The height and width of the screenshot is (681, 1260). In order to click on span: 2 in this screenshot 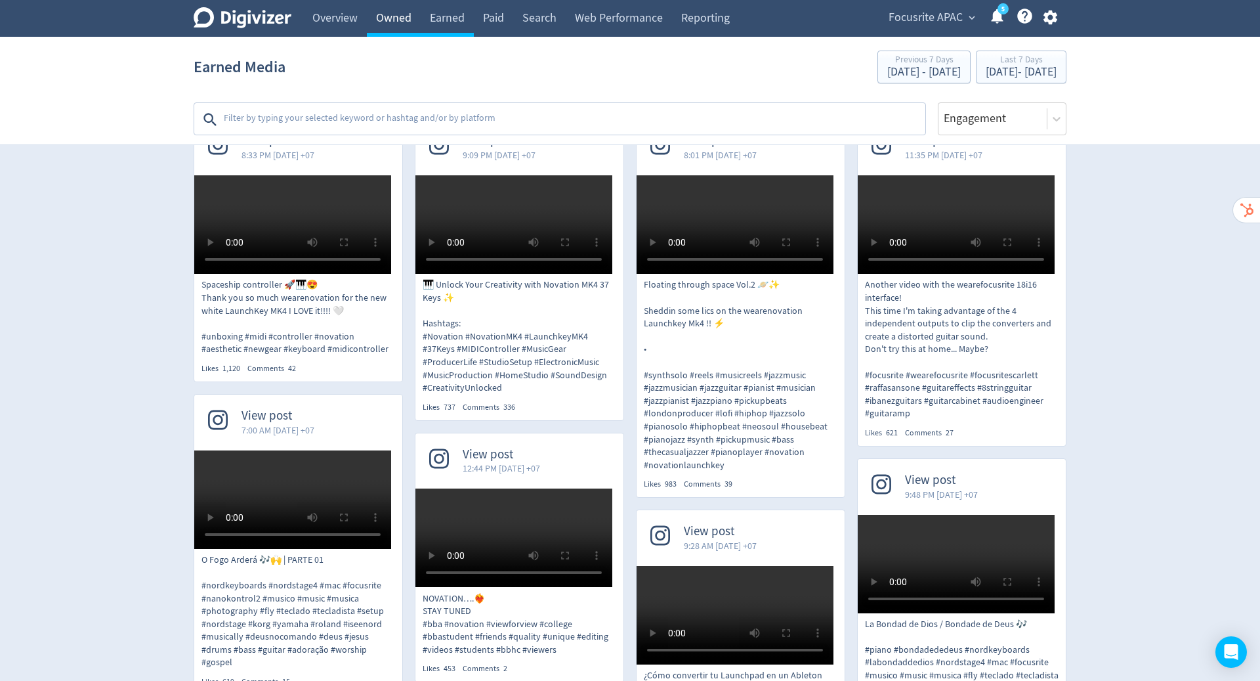, I will do `click(506, 668)`.